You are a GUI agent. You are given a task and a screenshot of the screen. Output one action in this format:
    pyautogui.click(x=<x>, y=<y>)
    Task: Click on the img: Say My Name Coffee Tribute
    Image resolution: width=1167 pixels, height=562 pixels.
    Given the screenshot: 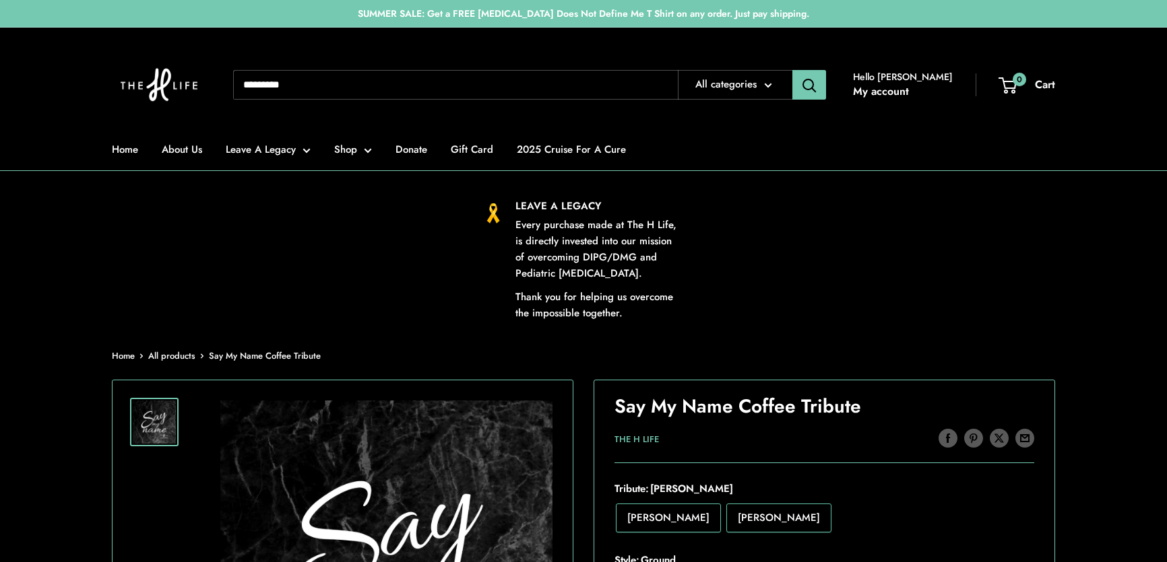 What is the action you would take?
    pyautogui.click(x=154, y=422)
    